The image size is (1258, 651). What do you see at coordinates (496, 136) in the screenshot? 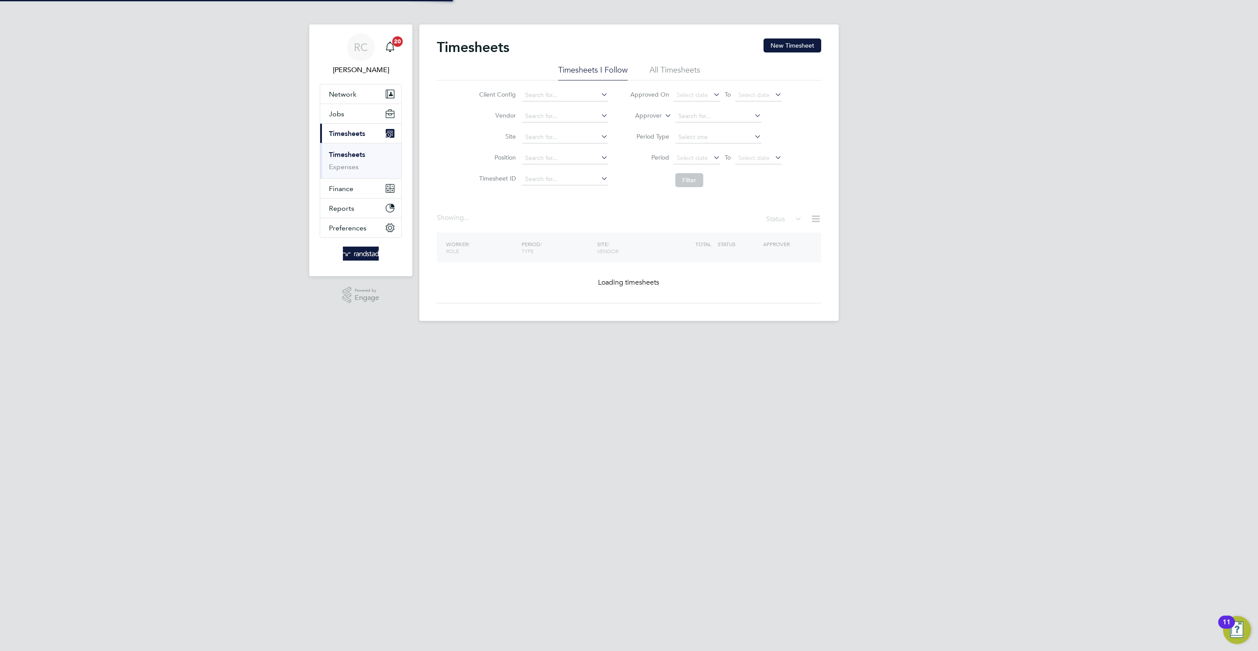
I see `label: Site` at bounding box center [496, 136].